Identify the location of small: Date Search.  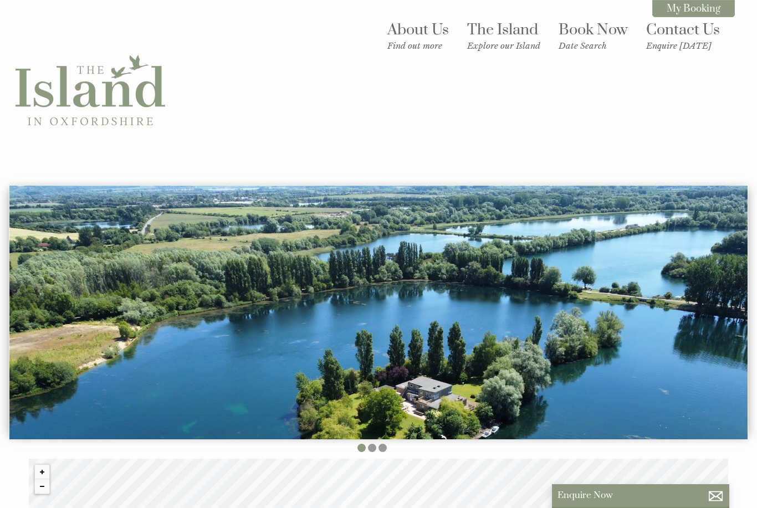
(593, 45).